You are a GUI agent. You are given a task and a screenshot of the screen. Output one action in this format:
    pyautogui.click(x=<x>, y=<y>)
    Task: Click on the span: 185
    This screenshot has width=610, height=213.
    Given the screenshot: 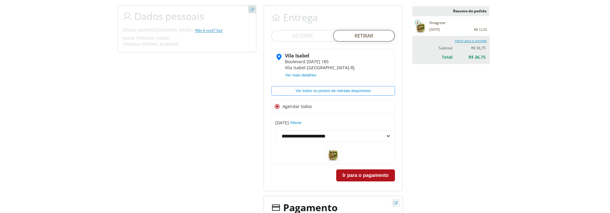 What is the action you would take?
    pyautogui.click(x=325, y=61)
    